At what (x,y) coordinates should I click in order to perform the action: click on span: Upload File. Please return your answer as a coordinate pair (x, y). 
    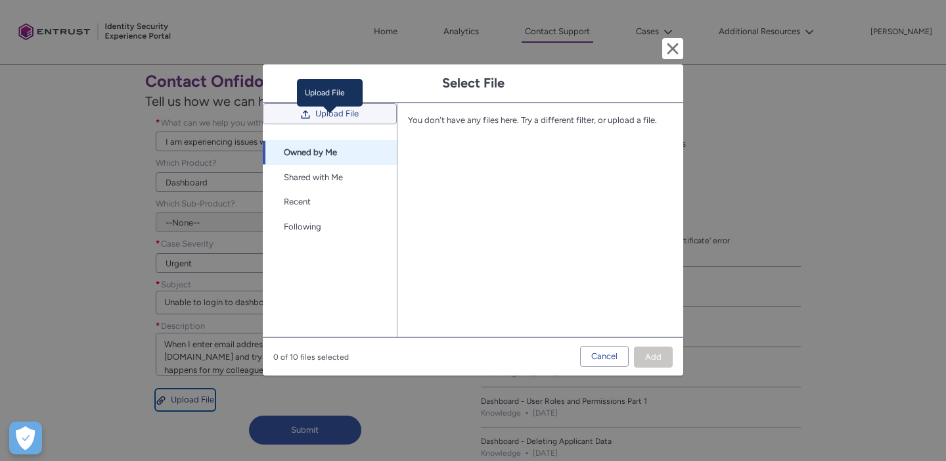
    Looking at the image, I should click on (337, 114).